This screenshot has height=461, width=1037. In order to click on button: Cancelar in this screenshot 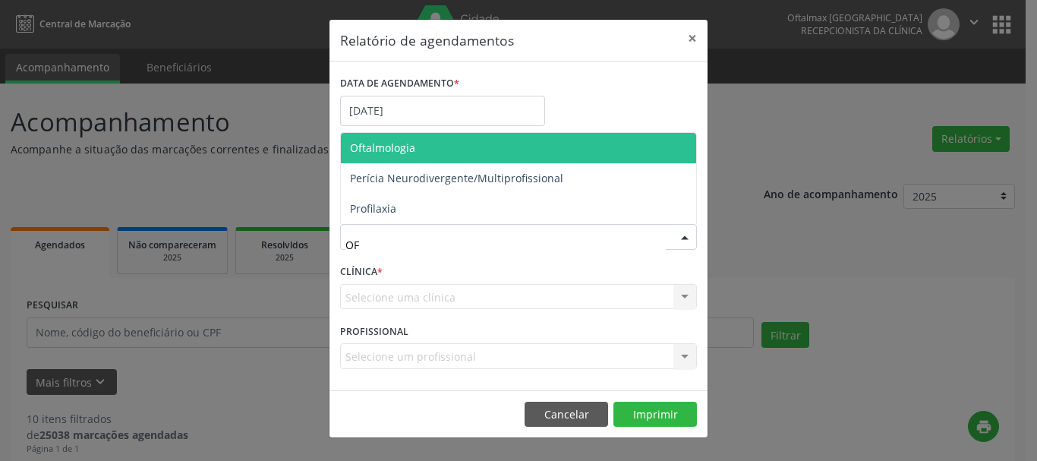, I will do `click(566, 415)`.